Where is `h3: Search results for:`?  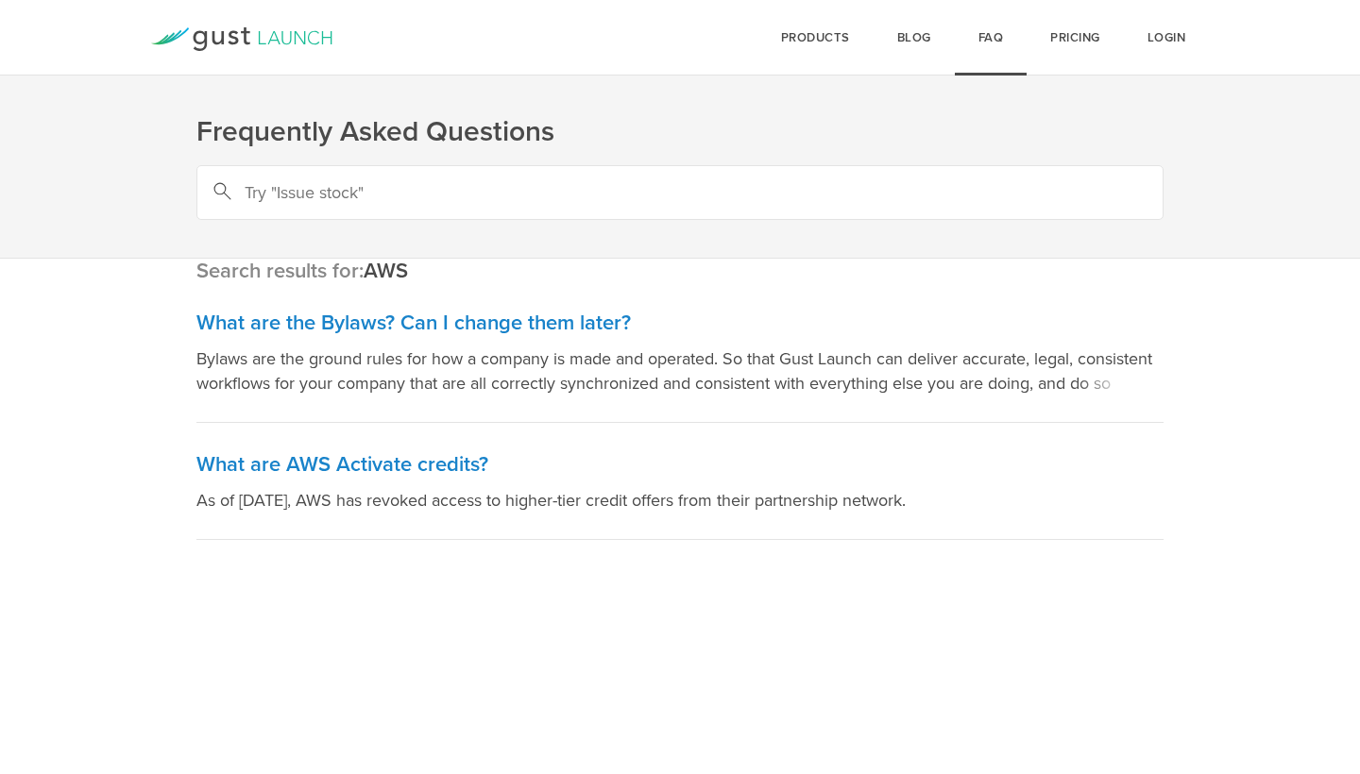
h3: Search results for: is located at coordinates (680, 271).